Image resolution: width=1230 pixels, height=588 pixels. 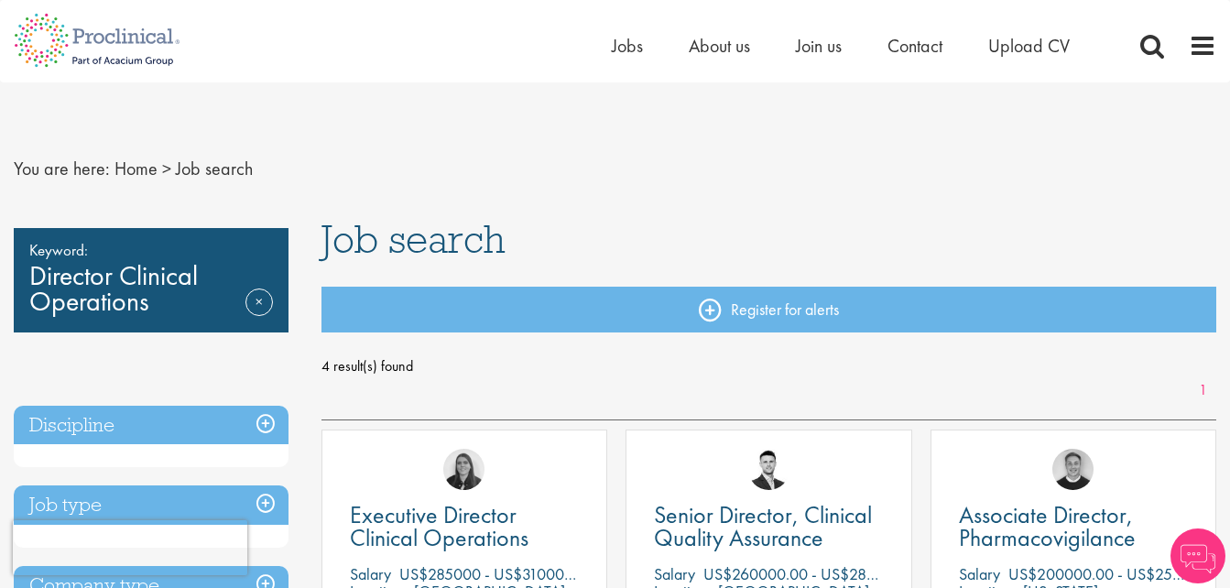 I want to click on p: US$285000 - US$310000 per annum, so click(x=521, y=573).